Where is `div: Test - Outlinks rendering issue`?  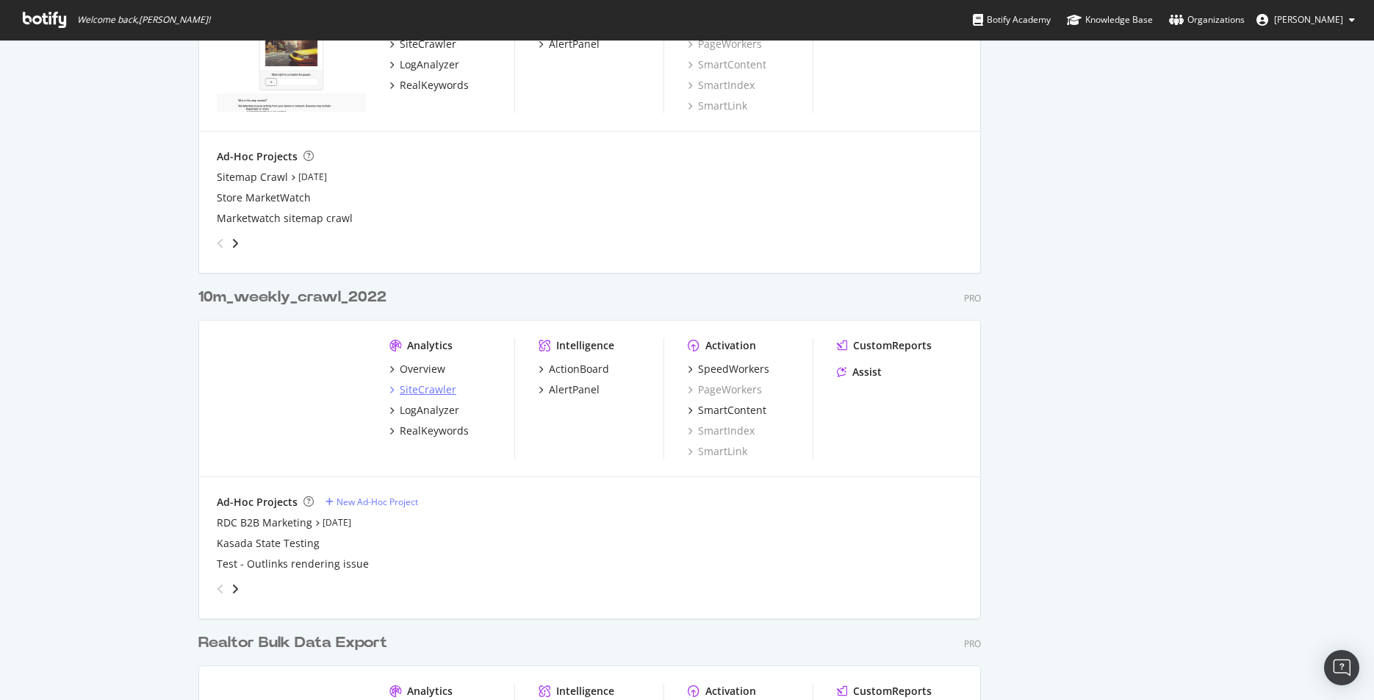 div: Test - Outlinks rendering issue is located at coordinates (292, 564).